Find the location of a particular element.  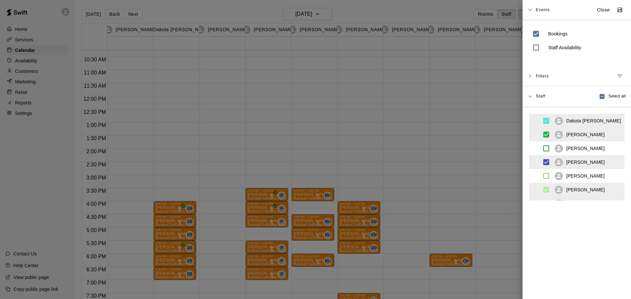

span: Filters is located at coordinates (542, 76).